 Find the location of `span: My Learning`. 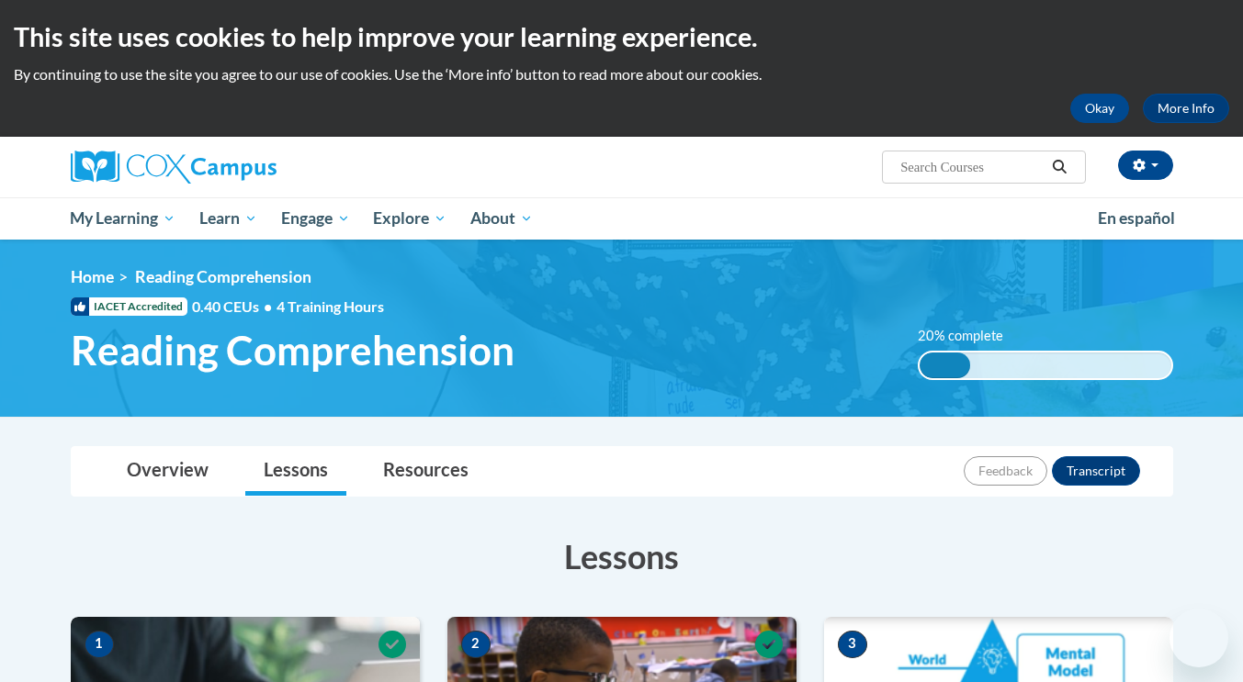

span: My Learning is located at coordinates (122, 219).